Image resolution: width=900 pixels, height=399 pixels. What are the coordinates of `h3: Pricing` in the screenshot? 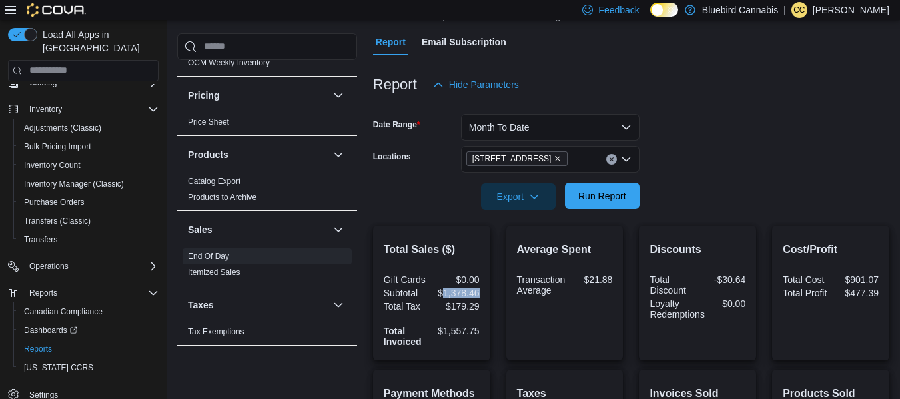 It's located at (203, 95).